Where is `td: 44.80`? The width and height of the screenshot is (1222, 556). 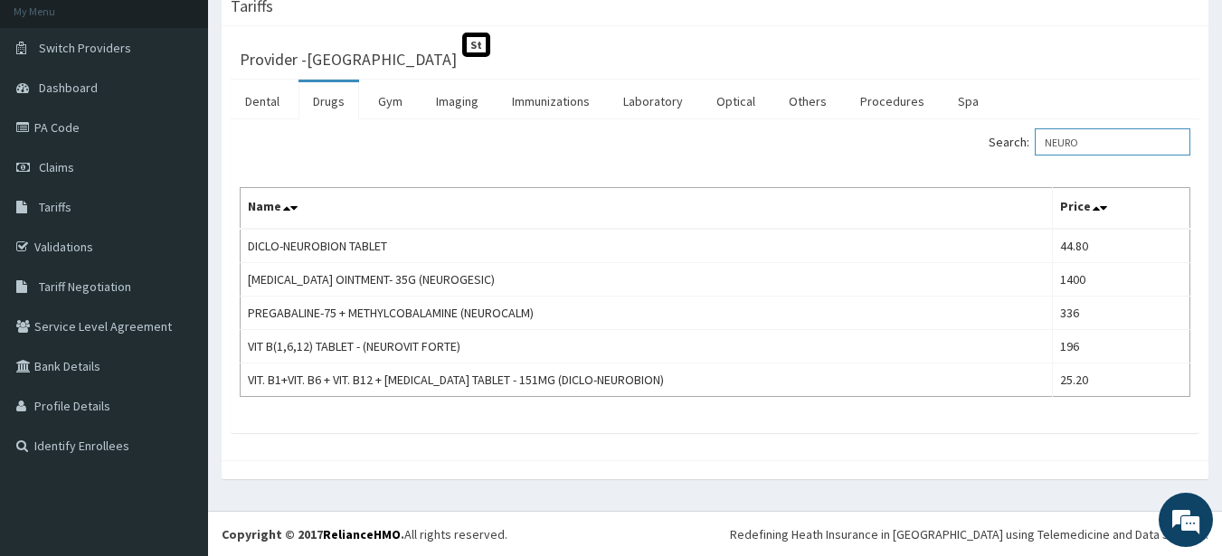
td: 44.80 is located at coordinates (1121, 246).